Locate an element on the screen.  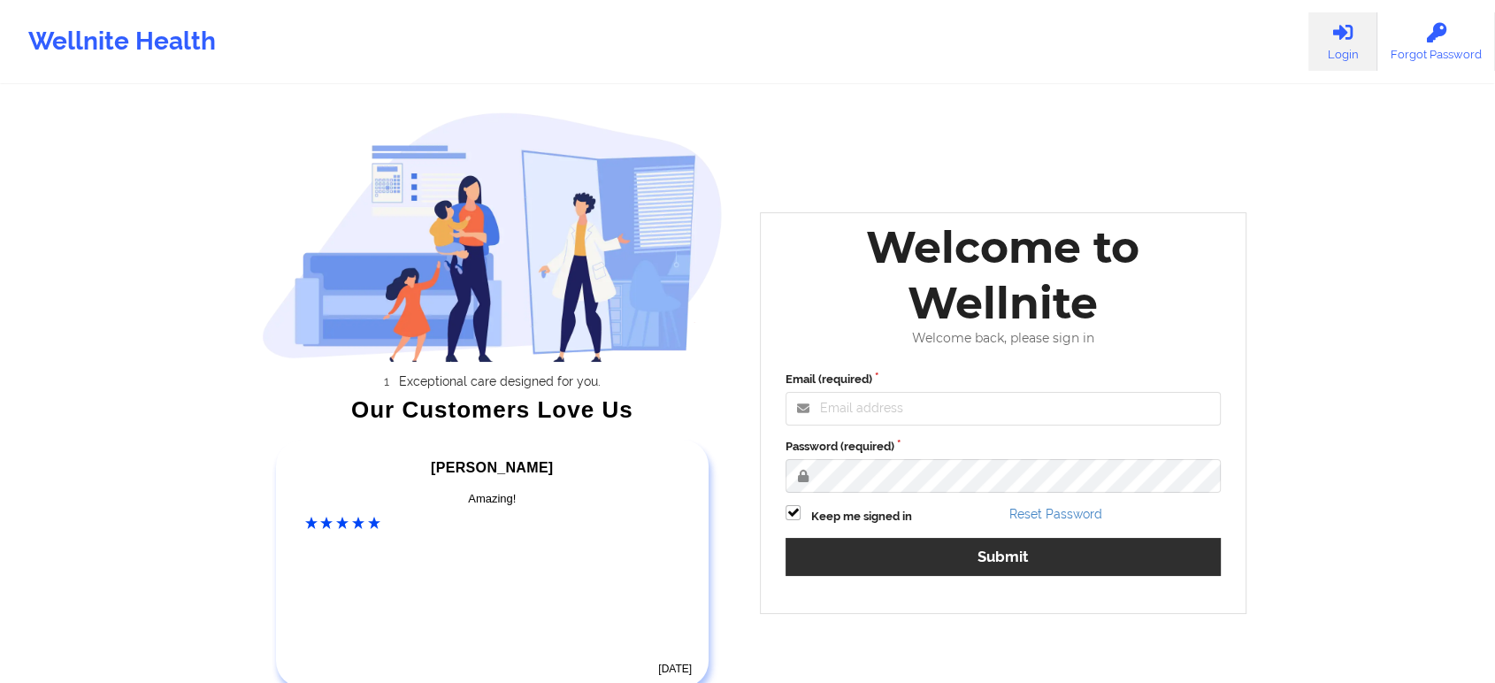
label: Password (required) is located at coordinates (1003, 447).